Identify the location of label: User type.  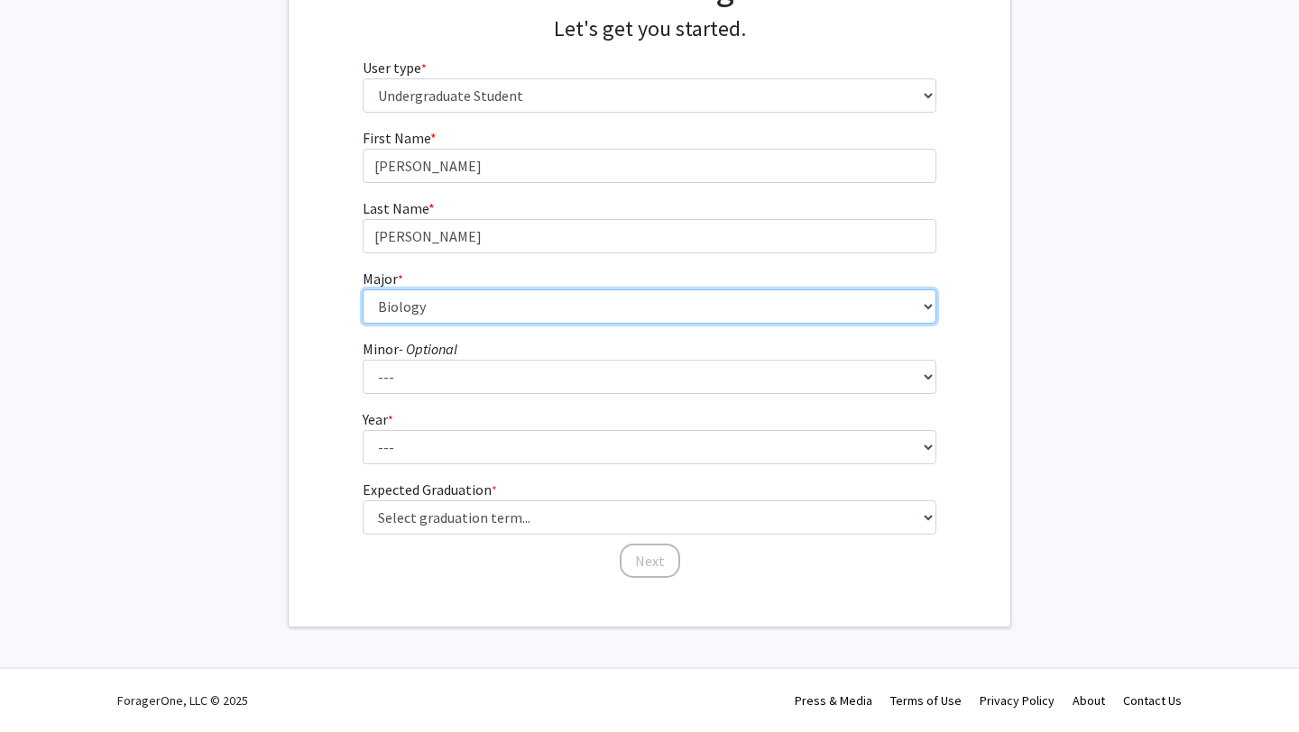
(394, 68).